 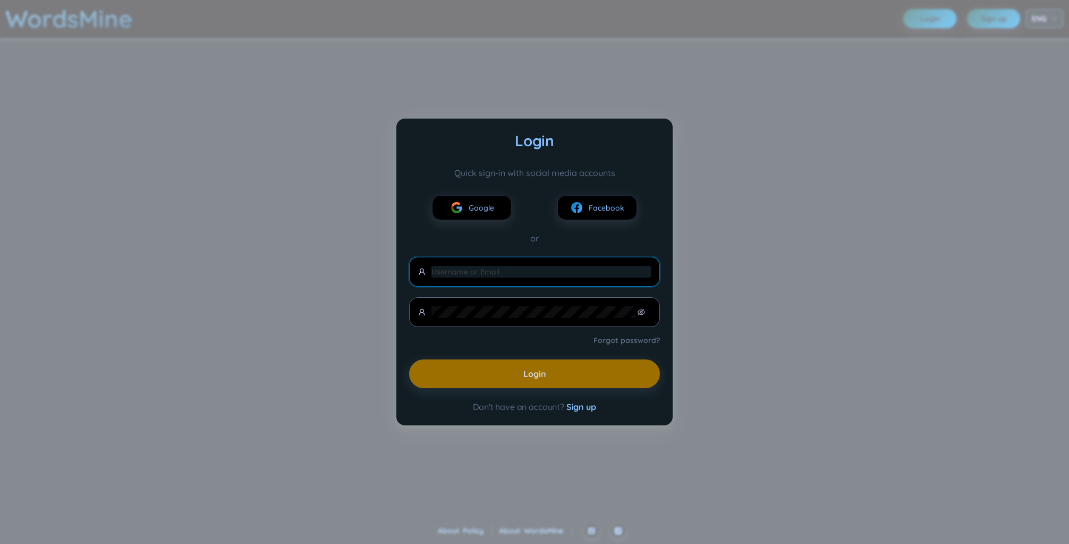 What do you see at coordinates (456, 207) in the screenshot?
I see `img: google` at bounding box center [456, 207].